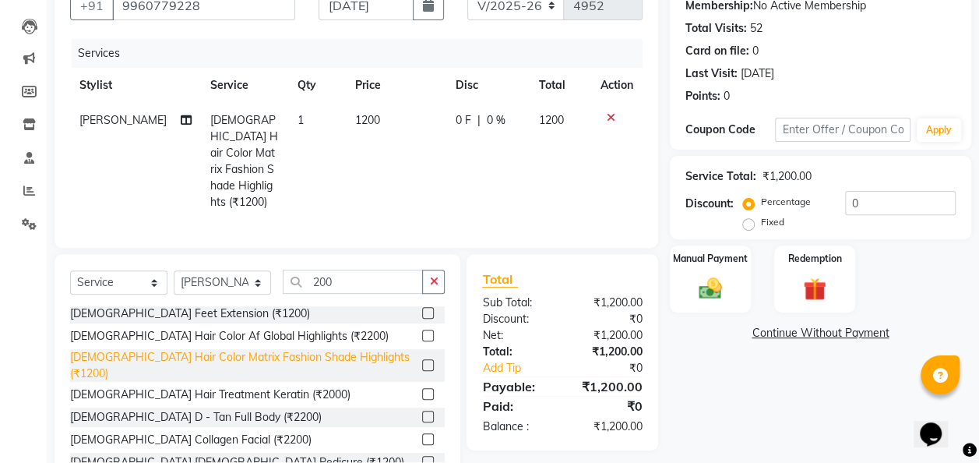 The height and width of the screenshot is (463, 979). Describe the element at coordinates (820, 333) in the screenshot. I see `a: Continue Without Payment` at that location.